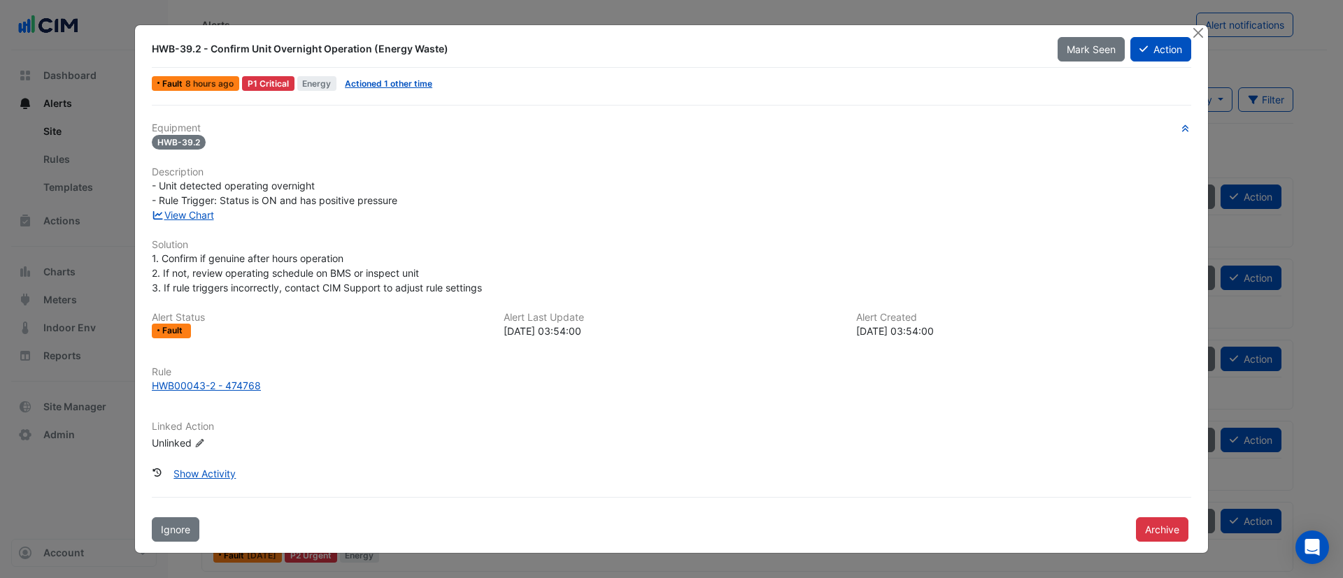 The width and height of the screenshot is (1343, 578). What do you see at coordinates (176, 529) in the screenshot?
I see `button: Ignore` at bounding box center [176, 529].